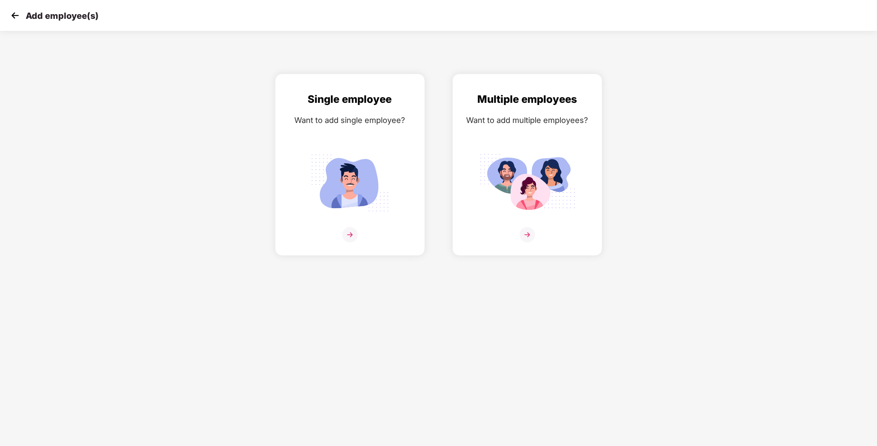 This screenshot has height=446, width=877. What do you see at coordinates (15, 15) in the screenshot?
I see `img: svg+xml;base64,PHN2ZyB4bWxucz0iaHR0cDovL3d3dy53My5vcmcvMjAwMC9zdmciIHdpZHRoPSIzMCIgaGVpZ2h0PSIzMC...` at bounding box center [15, 15].